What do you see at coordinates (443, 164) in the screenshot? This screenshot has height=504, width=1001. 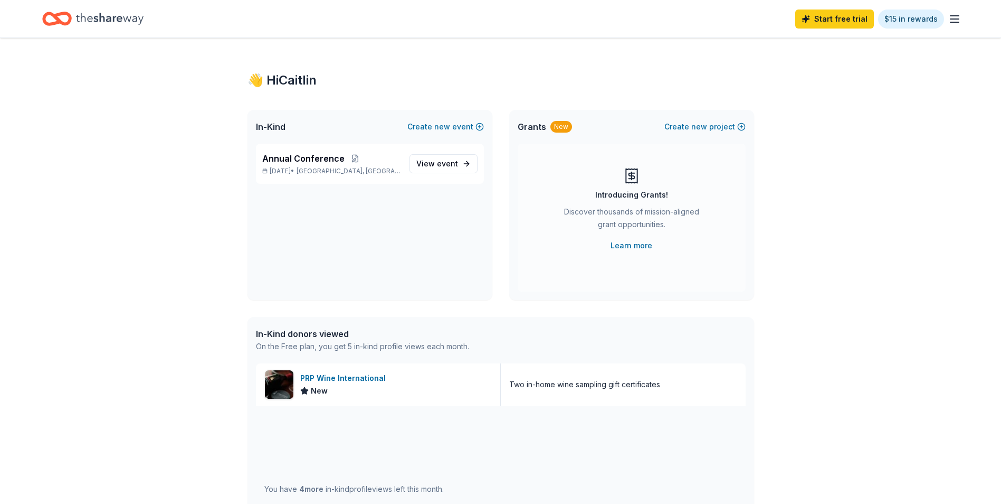 I see `a: View event` at bounding box center [443, 164].